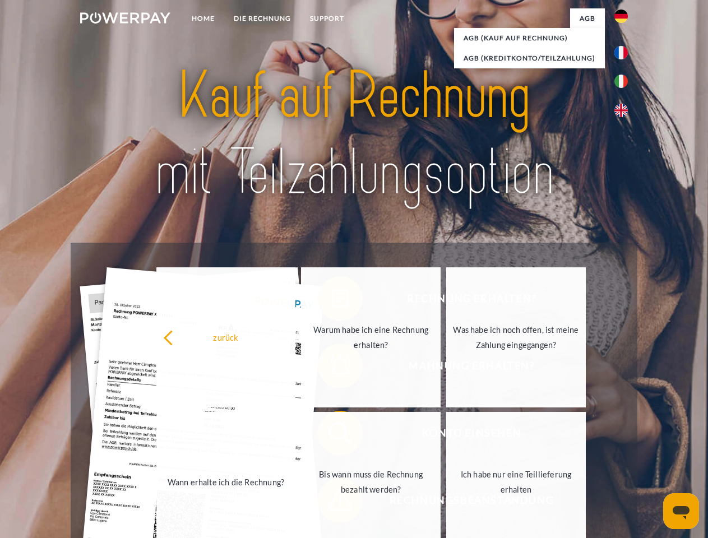 The height and width of the screenshot is (538, 708). Describe the element at coordinates (621, 110) in the screenshot. I see `img: en` at that location.